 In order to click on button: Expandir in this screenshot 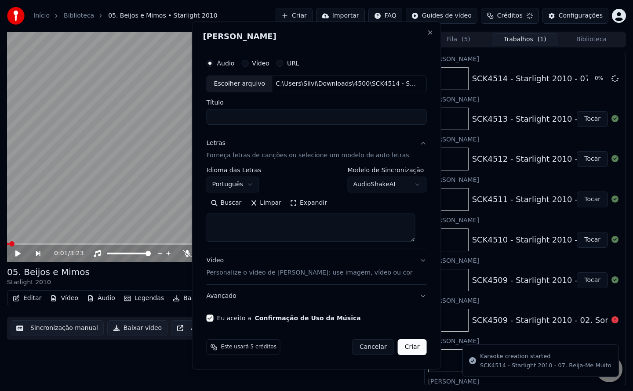, I will do `click(308, 203)`.